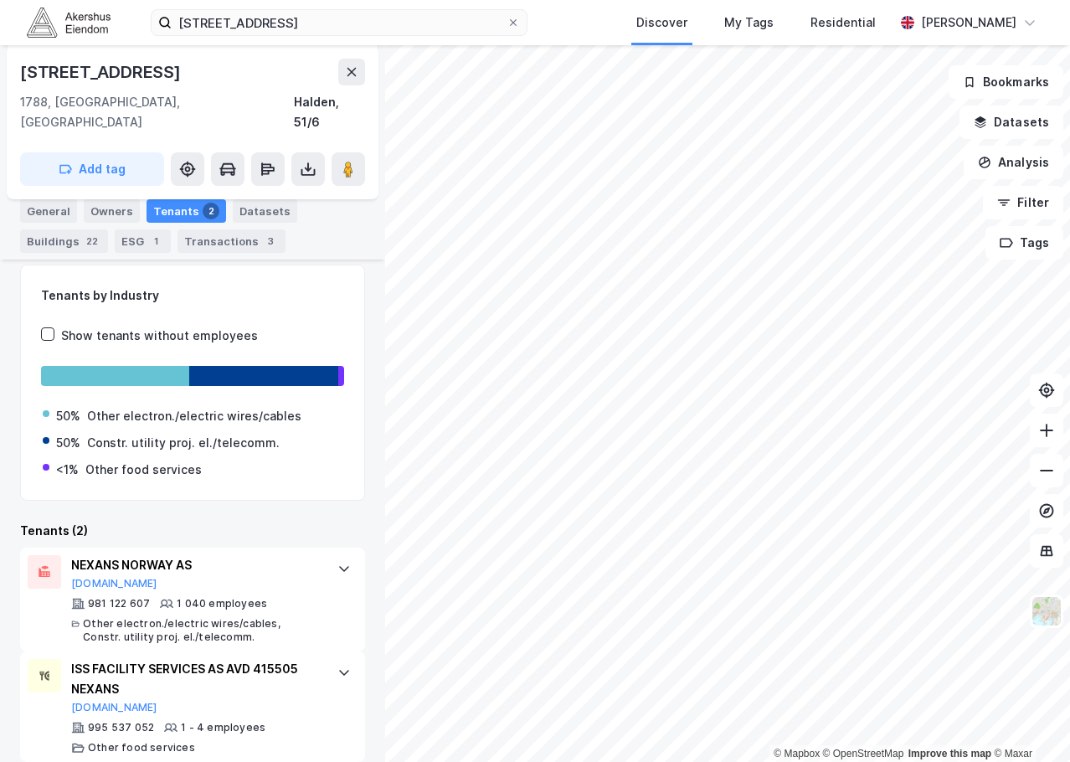 The image size is (1070, 762). What do you see at coordinates (92, 169) in the screenshot?
I see `button: Add tag` at bounding box center [92, 169].